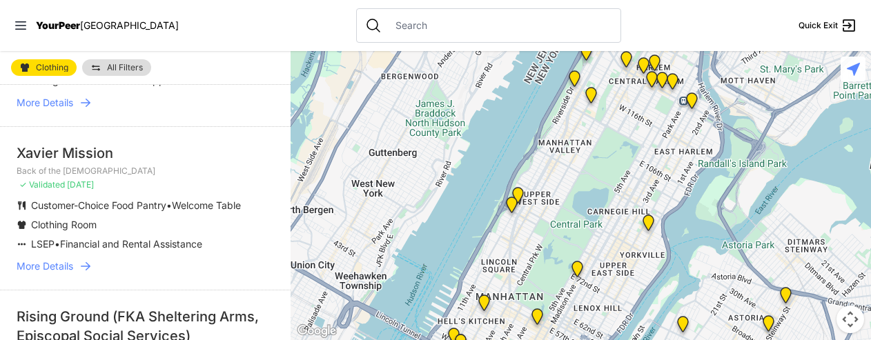 This screenshot has width=871, height=340. Describe the element at coordinates (575, 81) in the screenshot. I see `div: Ford Hall` at that location.